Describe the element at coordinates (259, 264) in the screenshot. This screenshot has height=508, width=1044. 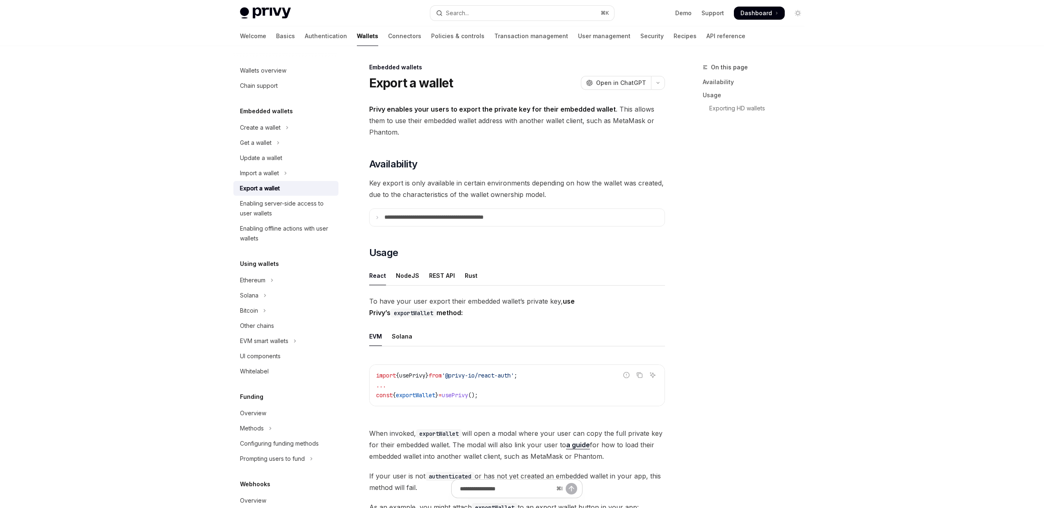
I see `h5: Using wallets` at that location.